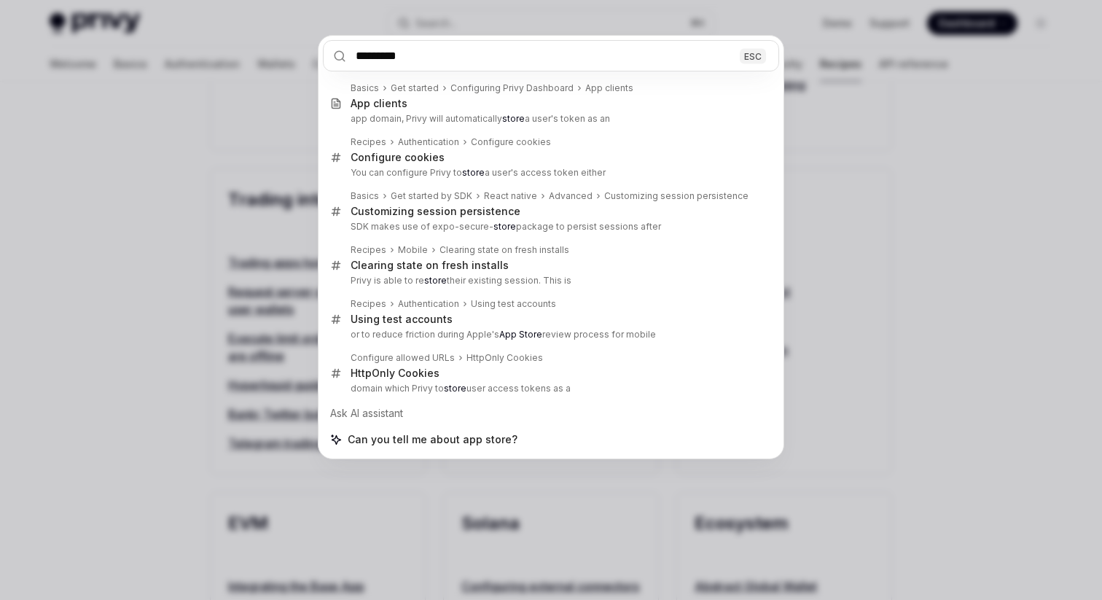  Describe the element at coordinates (402, 358) in the screenshot. I see `div: Configure allowed URLs` at that location.